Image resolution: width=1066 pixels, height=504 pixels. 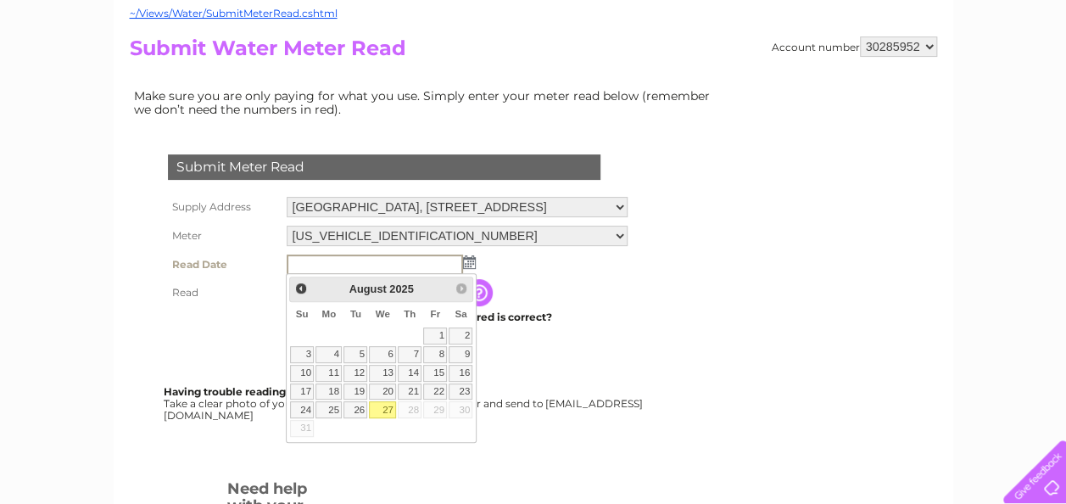 I want to click on div: Account number, so click(x=854, y=47).